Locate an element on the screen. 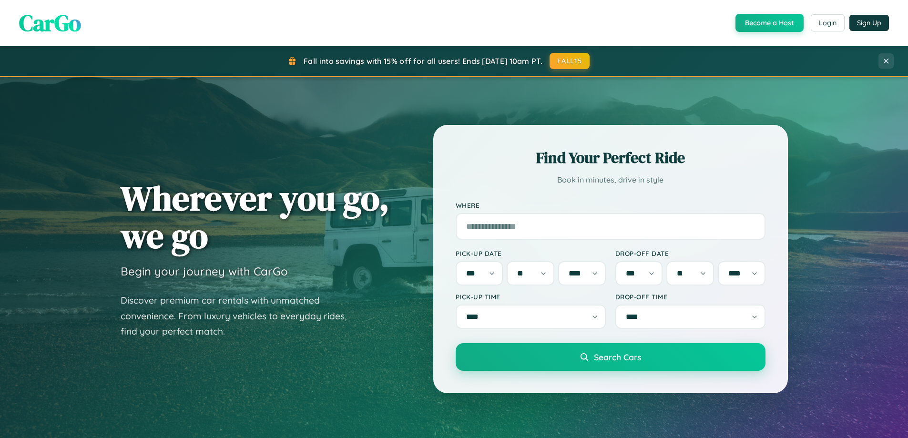  button: Become a Host is located at coordinates (769, 23).